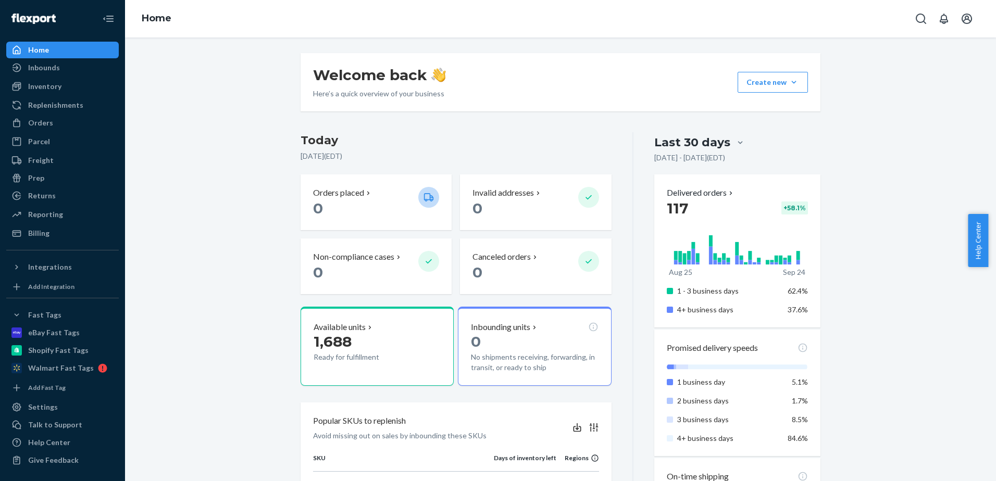  What do you see at coordinates (63, 333) in the screenshot?
I see `a: eBay Fast Tags` at bounding box center [63, 333].